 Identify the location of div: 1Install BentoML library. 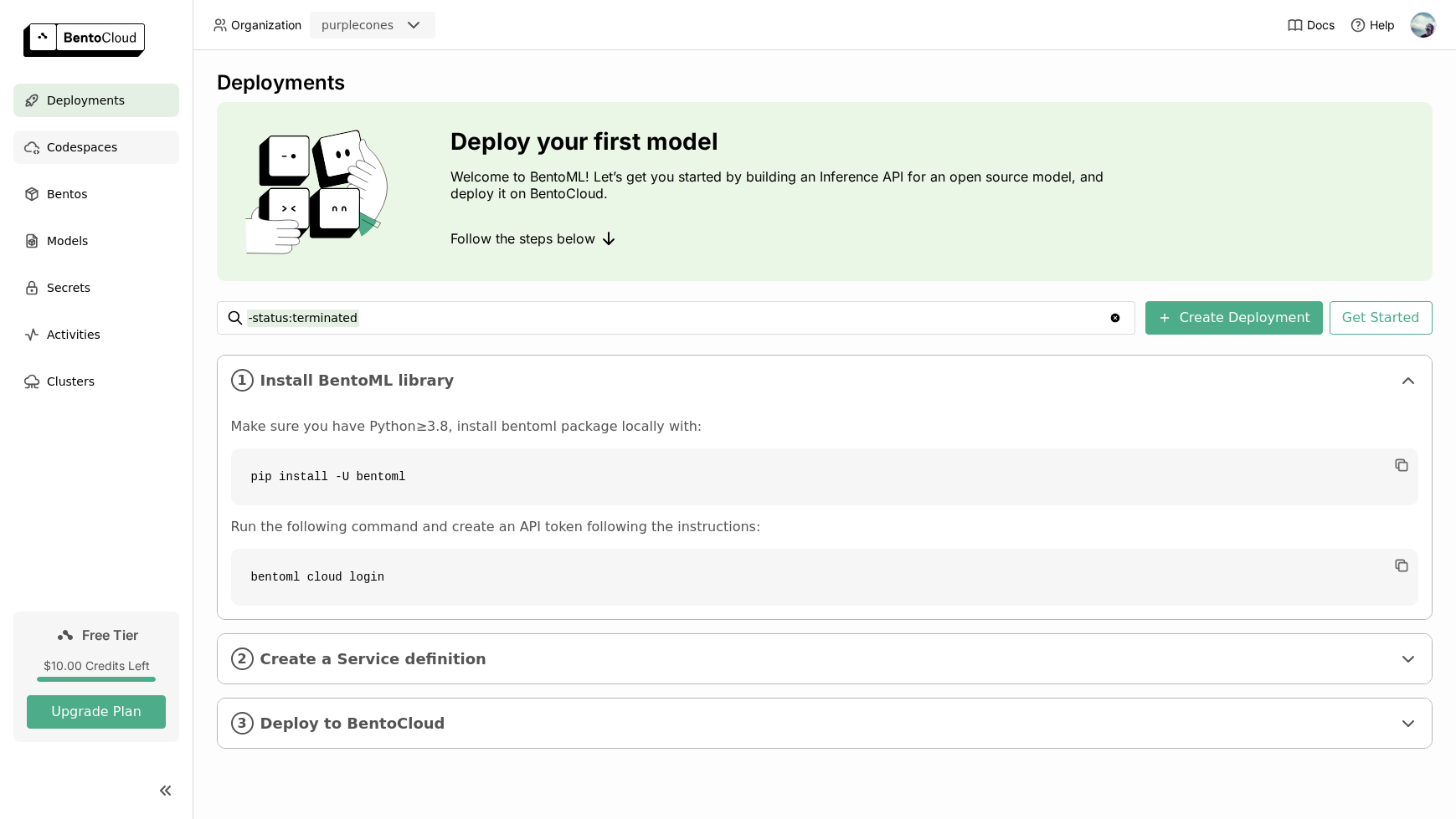
(825, 380).